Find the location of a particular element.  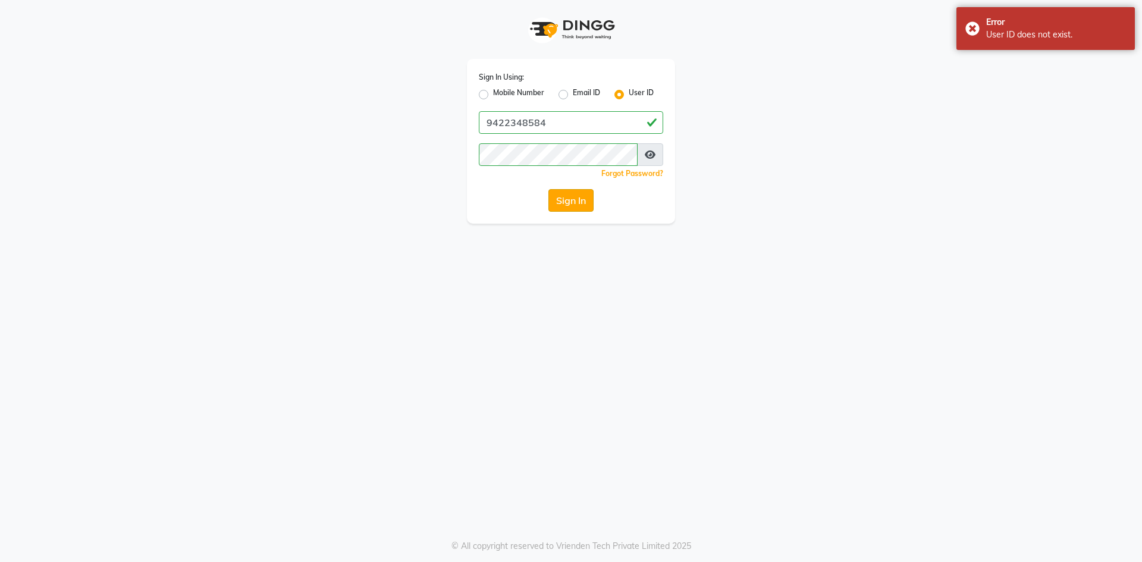

button: Sign In is located at coordinates (571, 200).